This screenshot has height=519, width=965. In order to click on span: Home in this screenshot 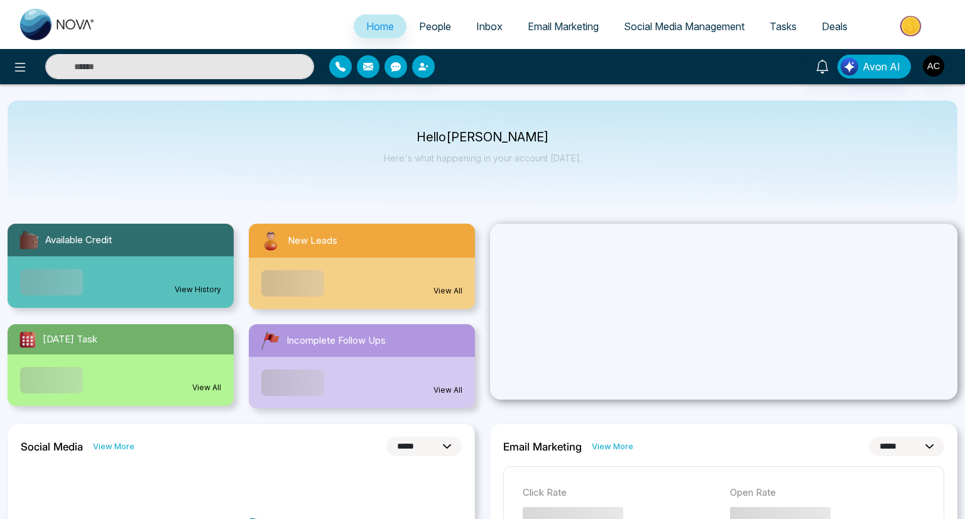, I will do `click(380, 26)`.